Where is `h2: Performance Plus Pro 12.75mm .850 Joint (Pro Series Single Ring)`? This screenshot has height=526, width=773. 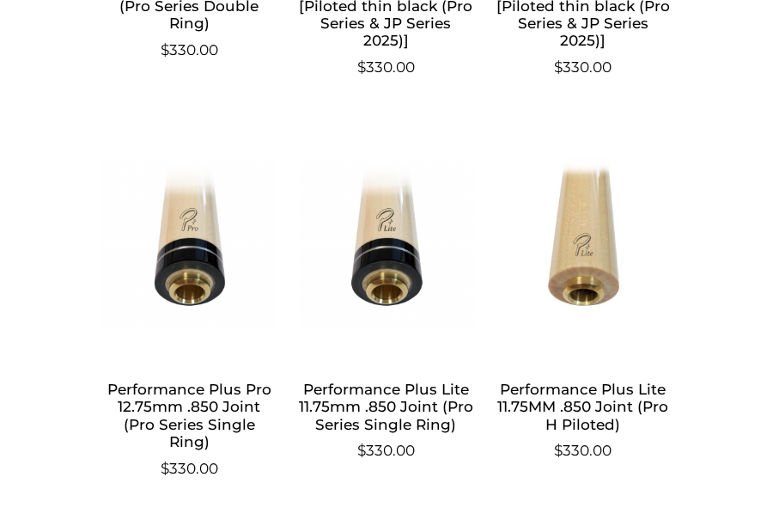
h2: Performance Plus Pro 12.75mm .850 Joint (Pro Series Single Ring) is located at coordinates (189, 415).